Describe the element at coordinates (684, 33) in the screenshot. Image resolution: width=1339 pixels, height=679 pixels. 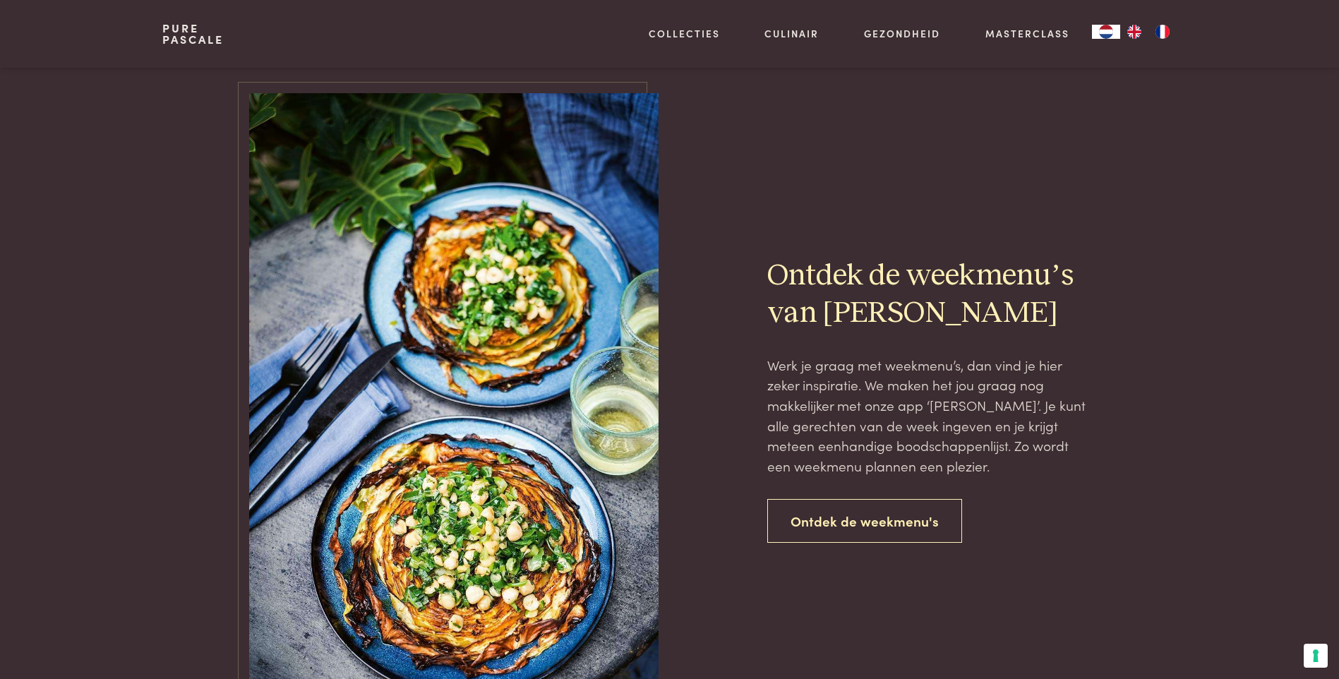
I see `a: Collecties` at that location.